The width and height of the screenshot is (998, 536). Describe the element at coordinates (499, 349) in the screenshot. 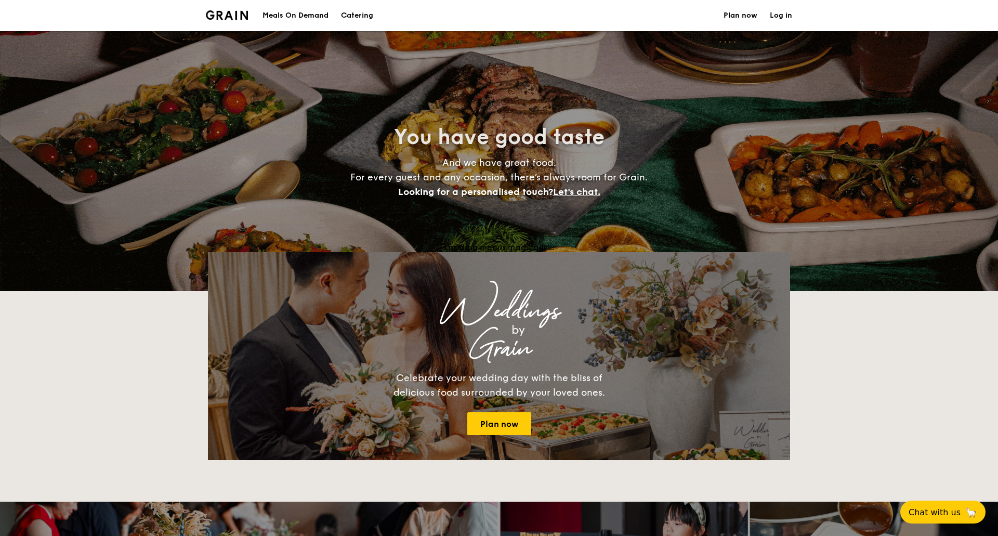

I see `div: Grain` at that location.